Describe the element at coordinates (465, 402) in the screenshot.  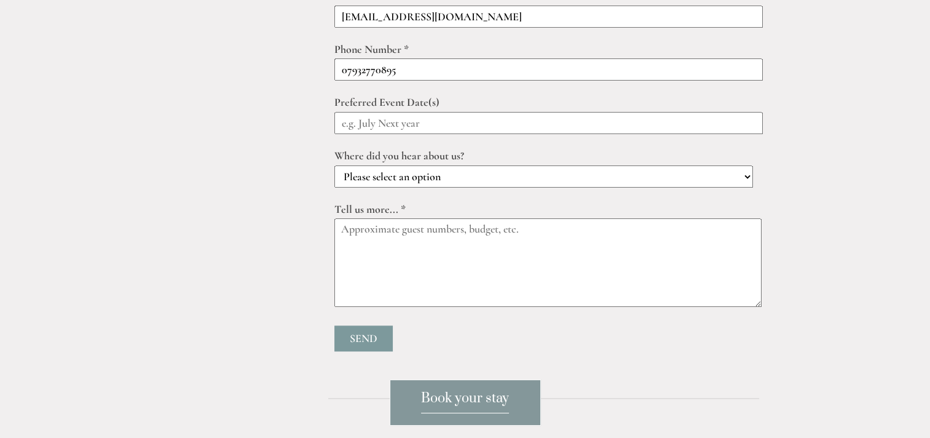
I see `a: Book your stay` at that location.